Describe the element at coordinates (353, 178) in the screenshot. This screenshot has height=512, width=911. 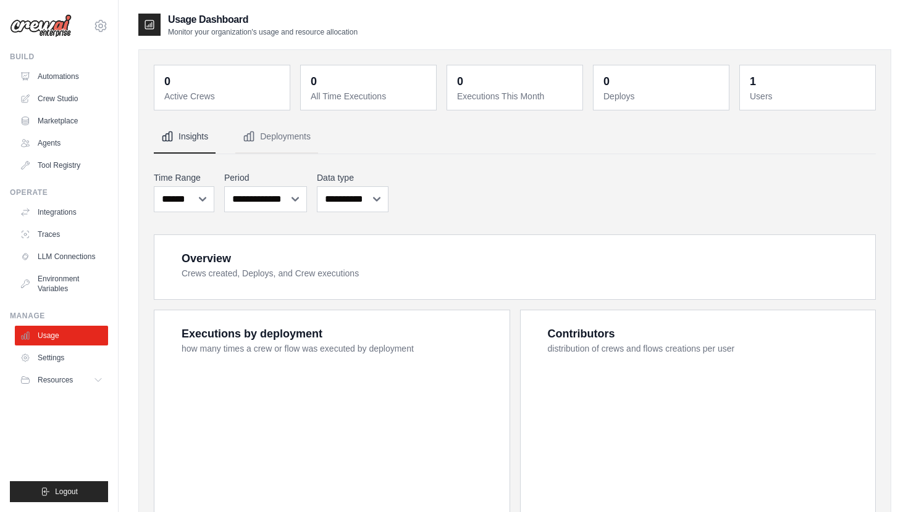
I see `label: Data type` at that location.